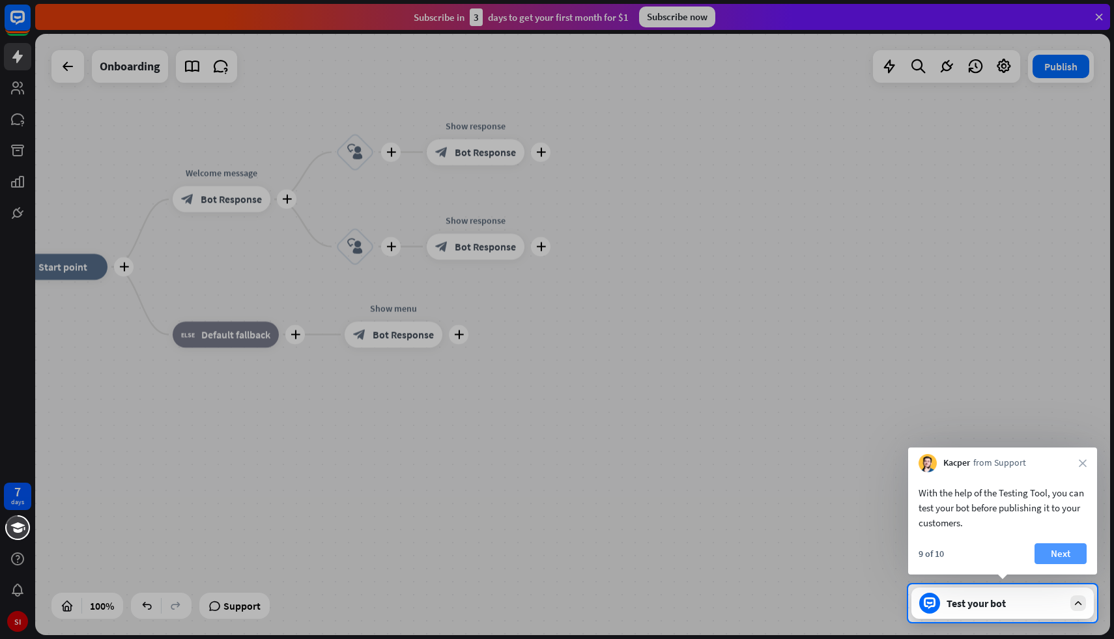 Image resolution: width=1114 pixels, height=639 pixels. I want to click on div: 9 of 10, so click(931, 554).